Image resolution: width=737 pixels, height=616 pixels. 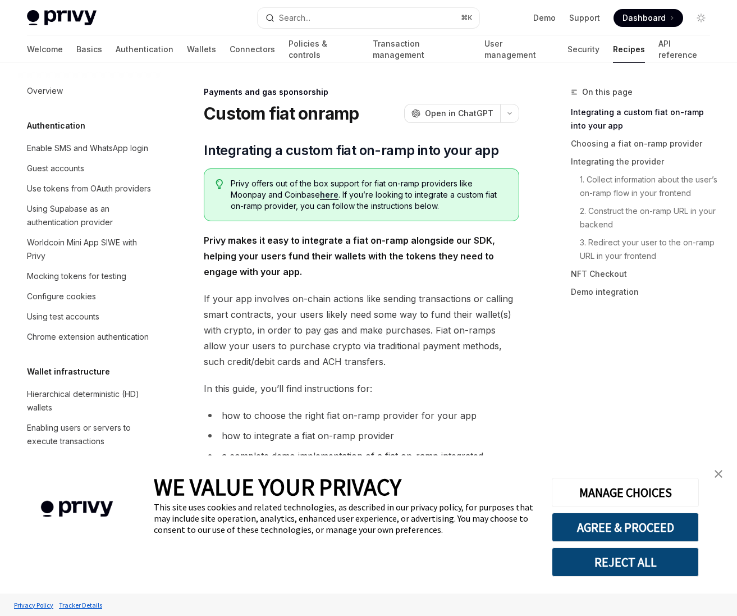 I want to click on a: 3. Redirect your user to the on-ramp URL in your frontend, so click(x=645, y=249).